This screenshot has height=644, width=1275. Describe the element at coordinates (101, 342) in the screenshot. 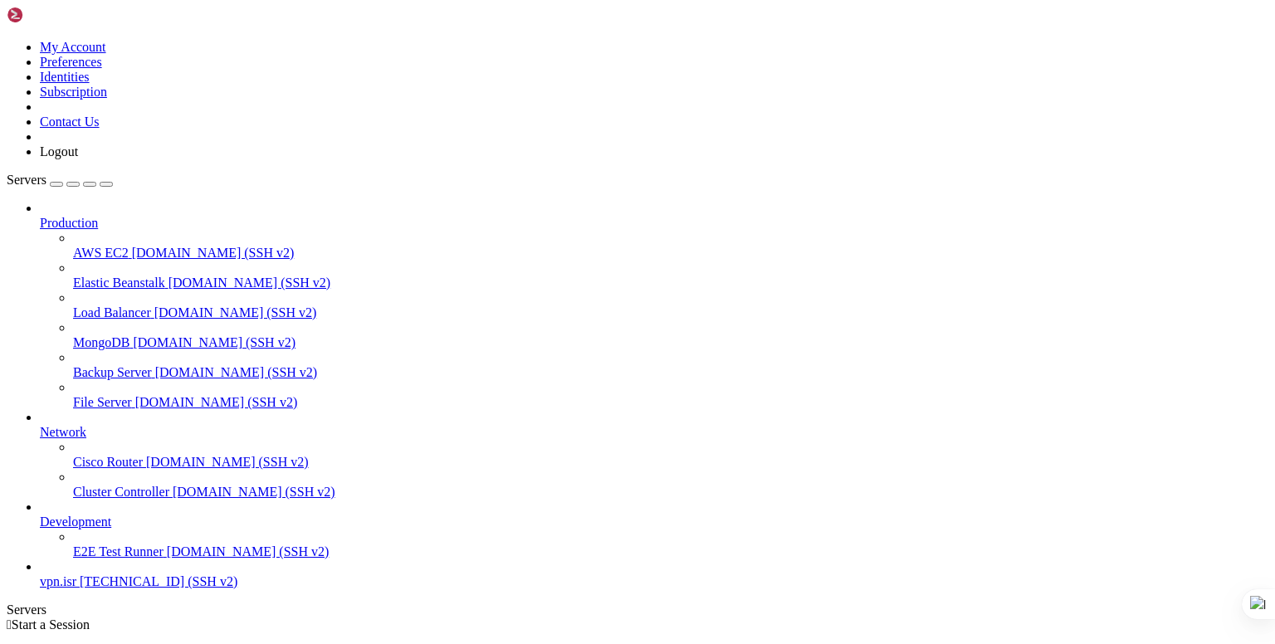

I see `span: MongoDB` at that location.